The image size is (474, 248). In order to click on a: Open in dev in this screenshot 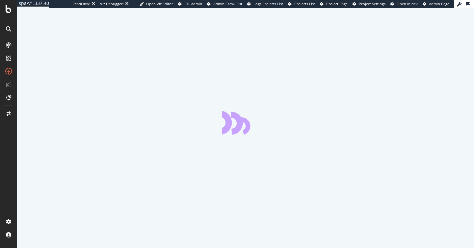, I will do `click(403, 4)`.